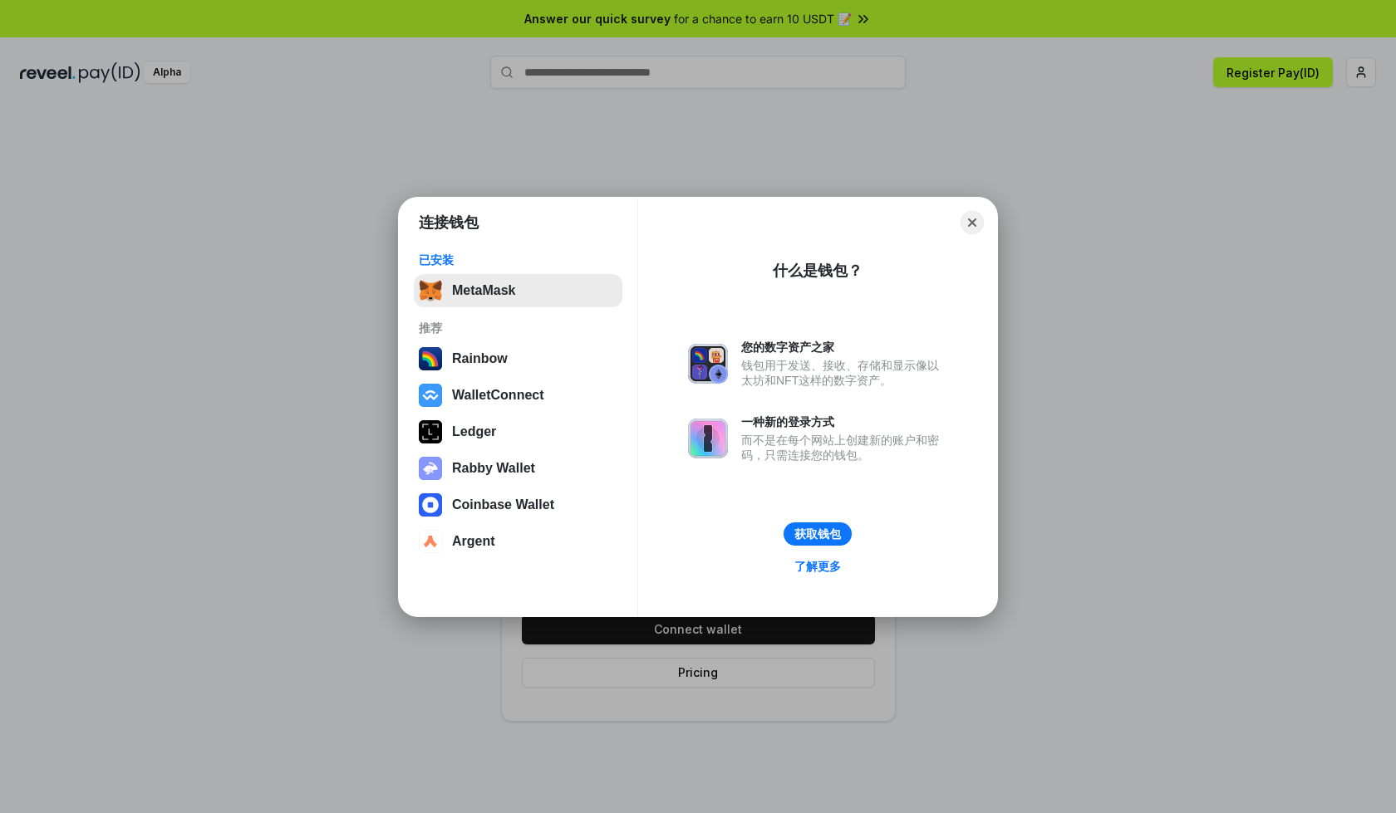 This screenshot has height=813, width=1396. Describe the element at coordinates (430, 432) in the screenshot. I see `img: svg+xml,%3Csvg%20xmlns%3D%22http%3A%2F%2Fwww.w3.org%2F2000%2Fsvg%22%20width%3D%2228%22%20height%3...` at that location.